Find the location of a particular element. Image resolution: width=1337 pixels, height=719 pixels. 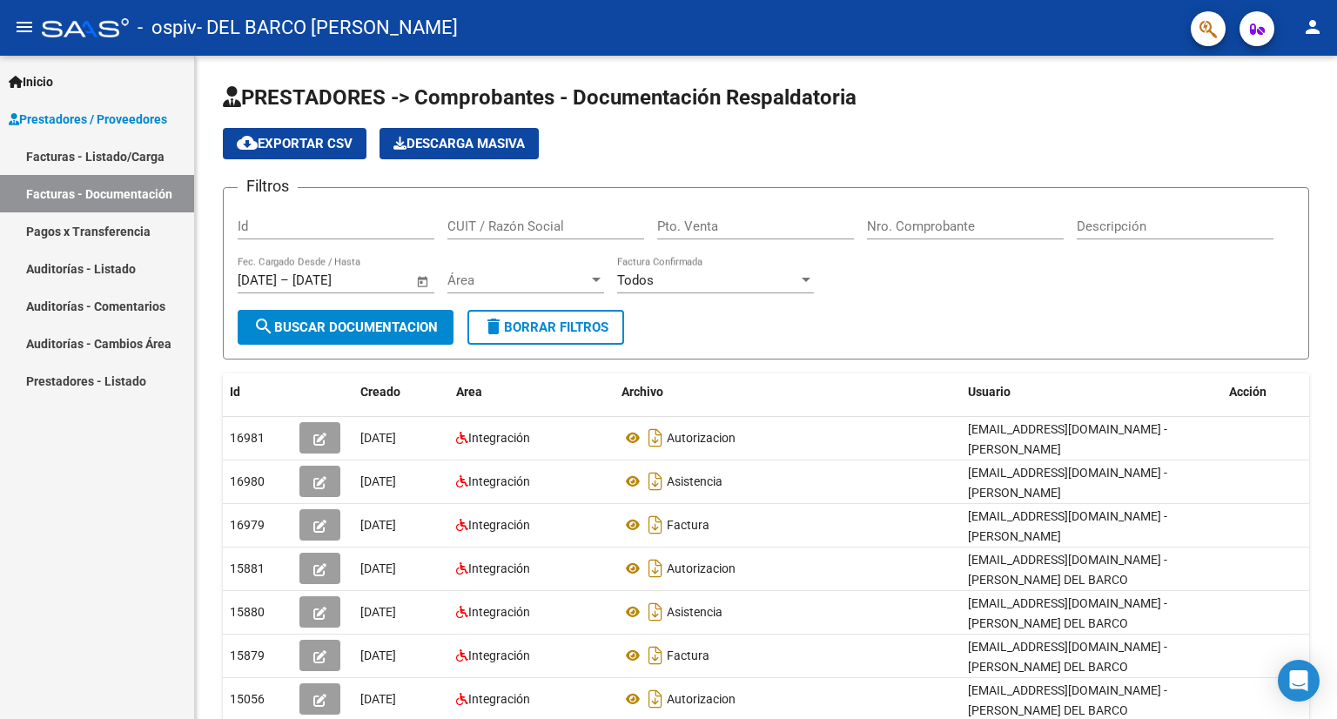

datatable-header-cell: Area is located at coordinates (532, 392).